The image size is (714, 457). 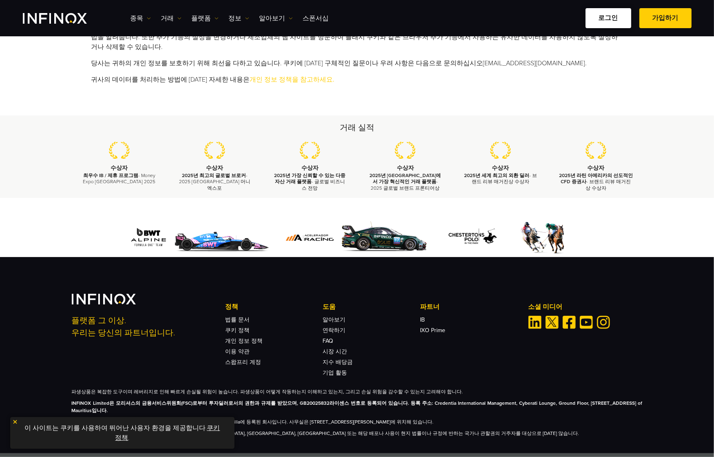 I want to click on p: - 글로벌 비즈니스 전망, so click(x=310, y=182).